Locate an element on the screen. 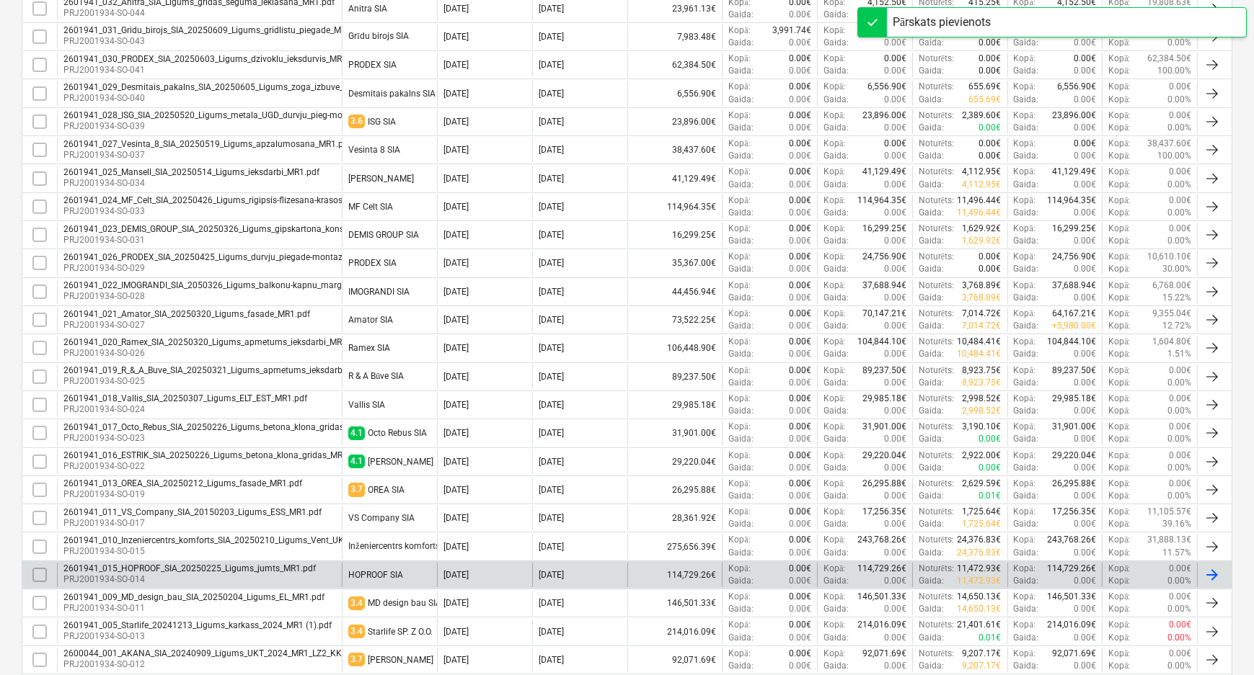 The width and height of the screenshot is (1254, 675). p: 0.00% is located at coordinates (1179, 213).